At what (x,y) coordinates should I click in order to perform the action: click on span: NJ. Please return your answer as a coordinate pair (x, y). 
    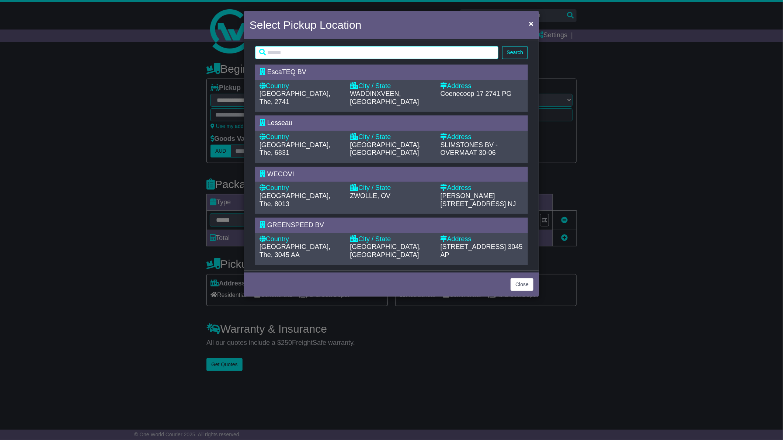
    Looking at the image, I should click on (512, 204).